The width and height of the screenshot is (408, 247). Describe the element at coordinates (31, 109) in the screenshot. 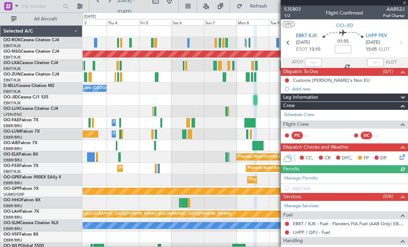

I see `a: OO-LUXCessna Citation CJ4` at that location.